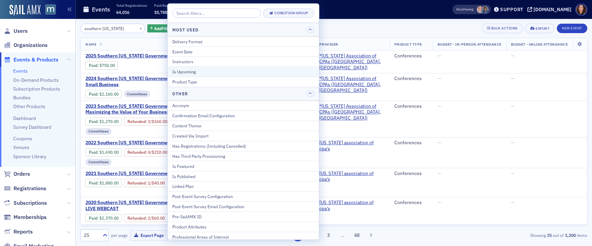 This screenshot has width=592, height=246. I want to click on div: Paid: 25 - $127000, so click(103, 122).